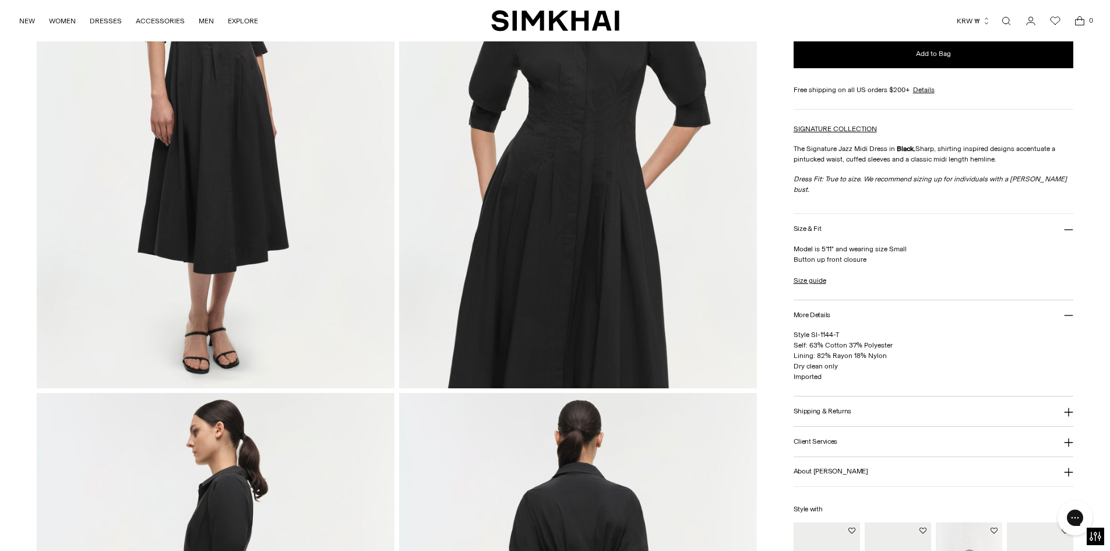 The width and height of the screenshot is (1110, 551). Describe the element at coordinates (934, 54) in the screenshot. I see `span: Add to Bag` at that location.